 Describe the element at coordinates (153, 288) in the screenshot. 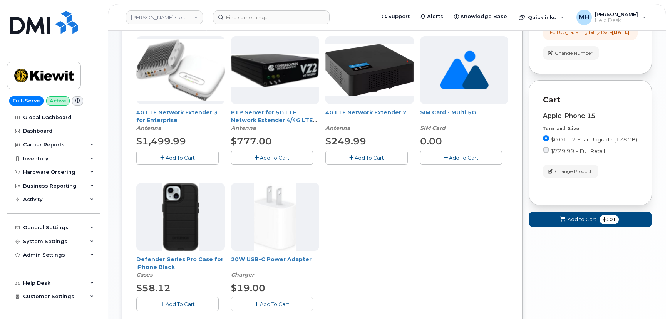

I see `span: $58.12` at that location.